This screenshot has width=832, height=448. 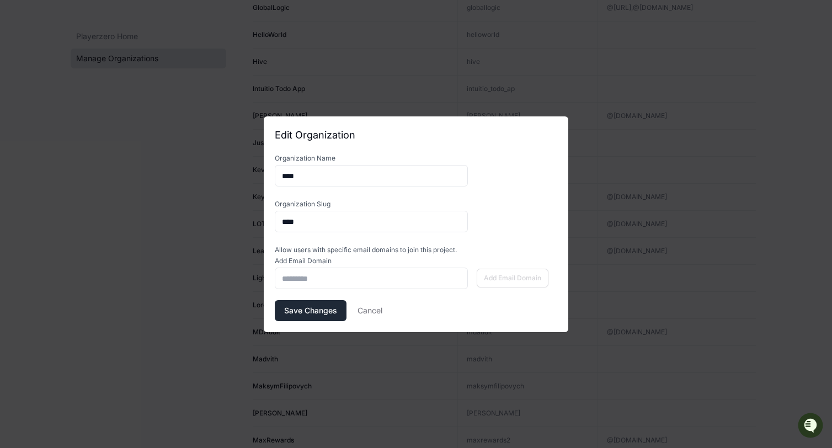 What do you see at coordinates (513, 278) in the screenshot?
I see `span: Add Email Domain` at bounding box center [513, 278].